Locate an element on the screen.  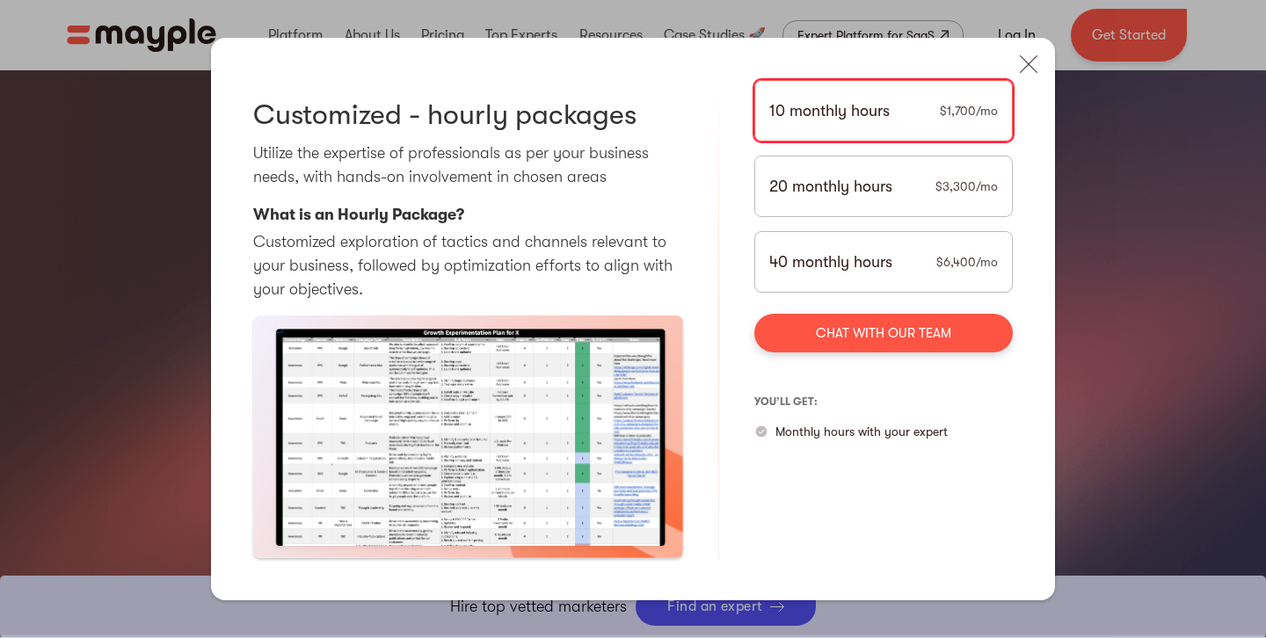
div: $6,400/mo is located at coordinates (967, 262).